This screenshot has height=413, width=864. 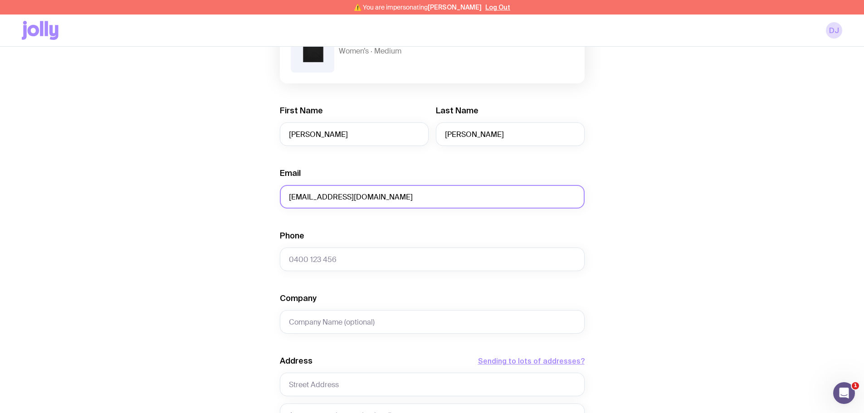 I want to click on span: ⚠️ You are impersonating, so click(x=418, y=7).